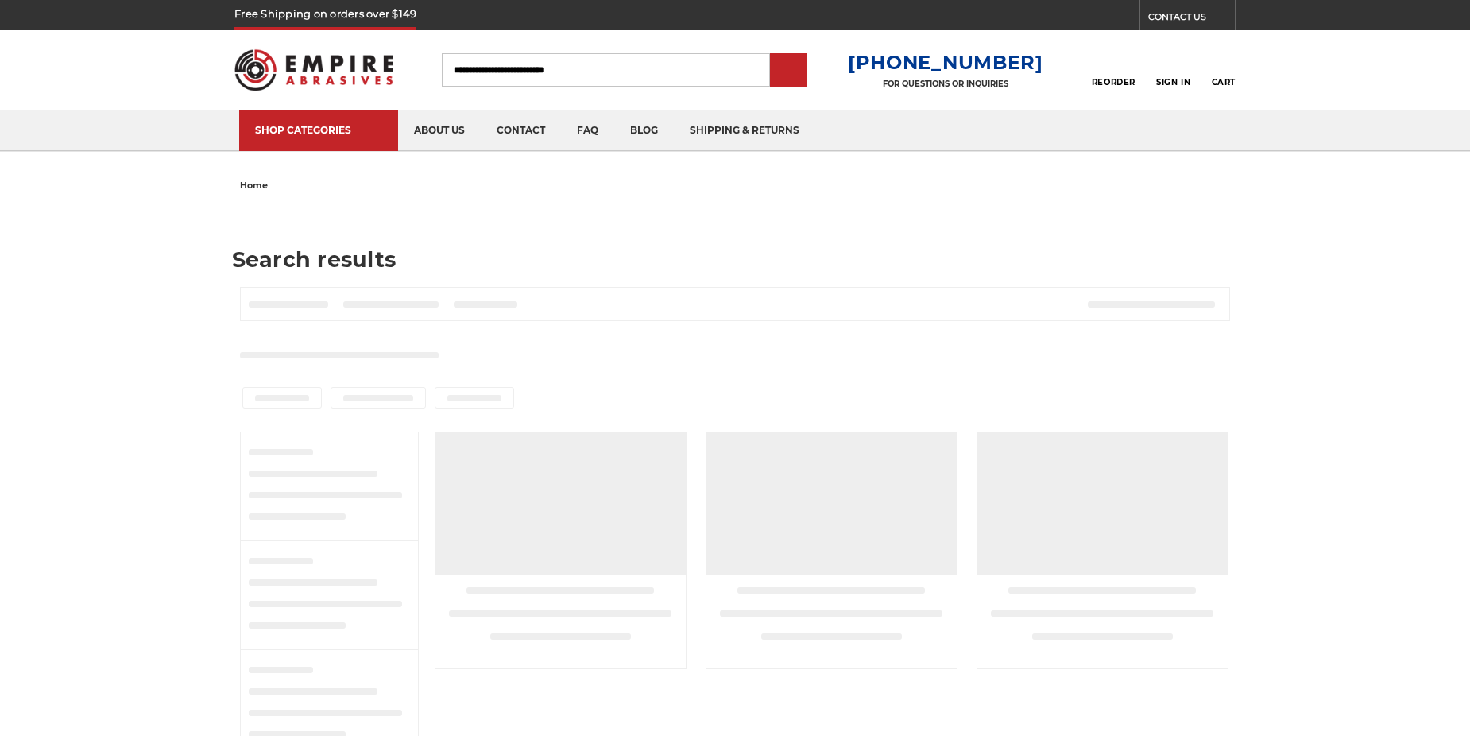 The width and height of the screenshot is (1470, 736). I want to click on span: Reorder, so click(1113, 82).